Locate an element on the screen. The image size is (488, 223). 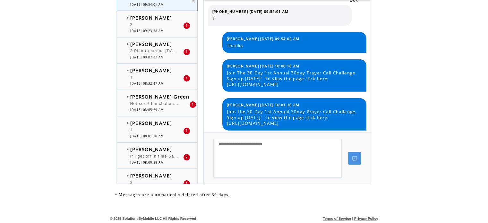
span: * Messages are automatically deleted after 30 days. is located at coordinates (172, 194).